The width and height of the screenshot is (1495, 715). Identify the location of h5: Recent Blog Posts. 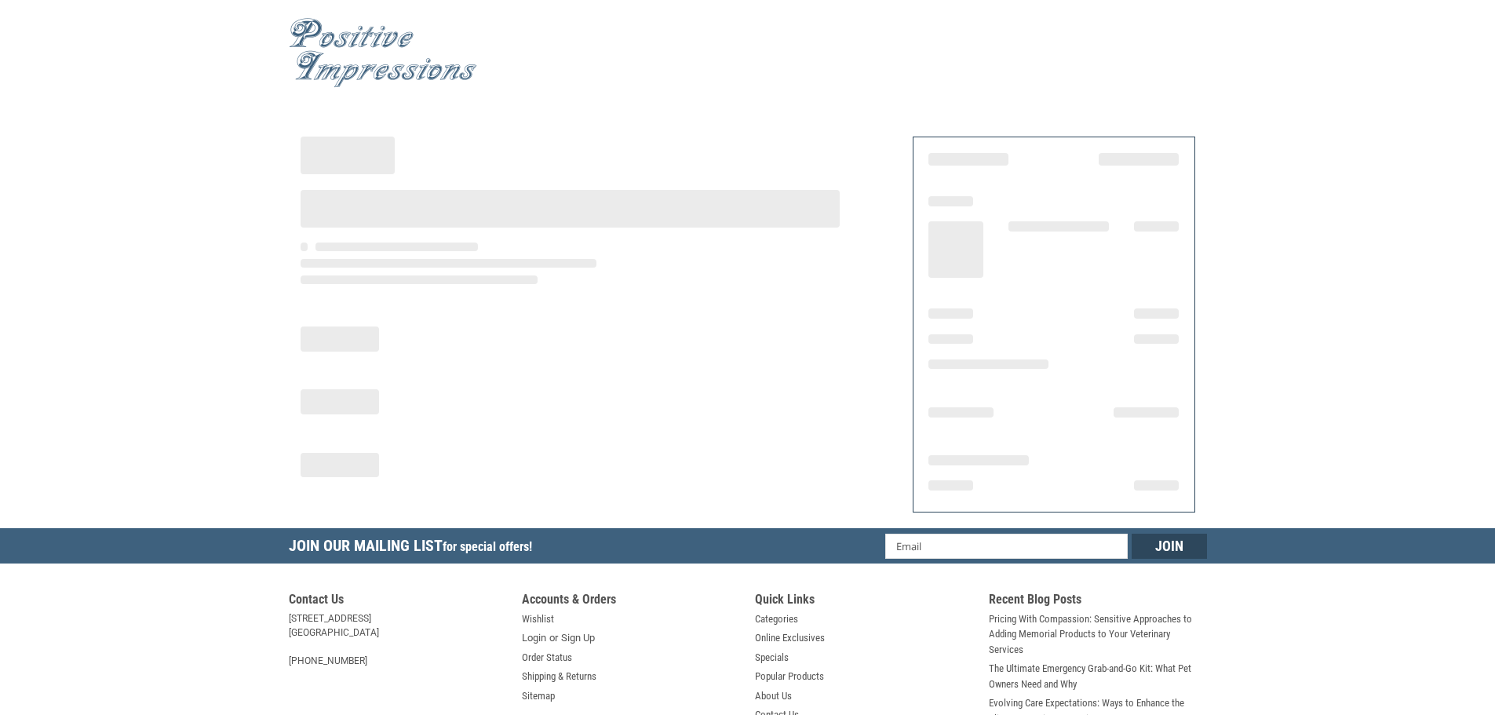
(1098, 601).